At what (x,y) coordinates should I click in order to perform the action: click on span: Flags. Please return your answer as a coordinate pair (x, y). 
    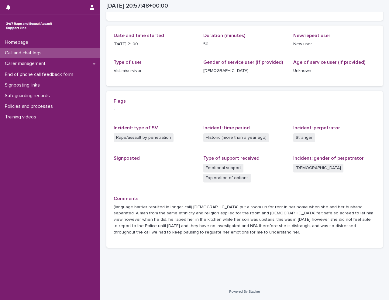
    Looking at the image, I should click on (120, 101).